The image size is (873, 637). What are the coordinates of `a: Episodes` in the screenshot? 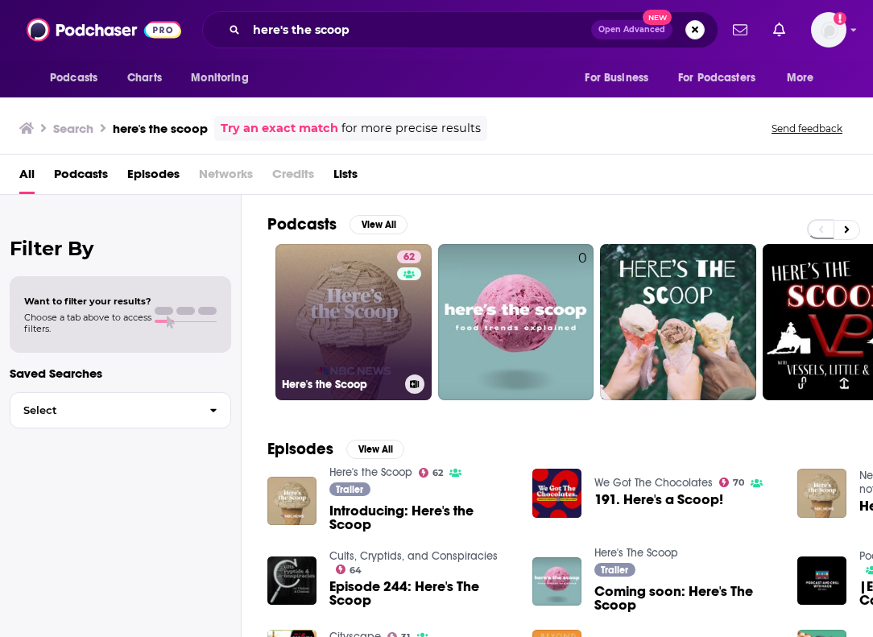 It's located at (153, 177).